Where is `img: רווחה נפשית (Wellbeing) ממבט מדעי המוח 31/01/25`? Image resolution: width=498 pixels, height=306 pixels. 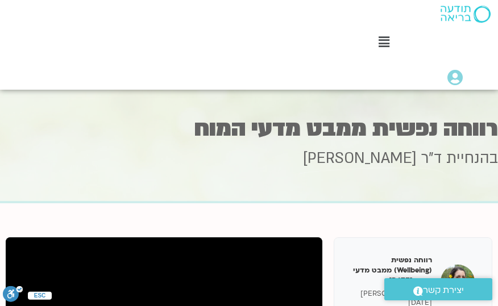 img: רווחה נפשית (Wellbeing) ממבט מדעי המוח 31/01/25 is located at coordinates (457, 282).